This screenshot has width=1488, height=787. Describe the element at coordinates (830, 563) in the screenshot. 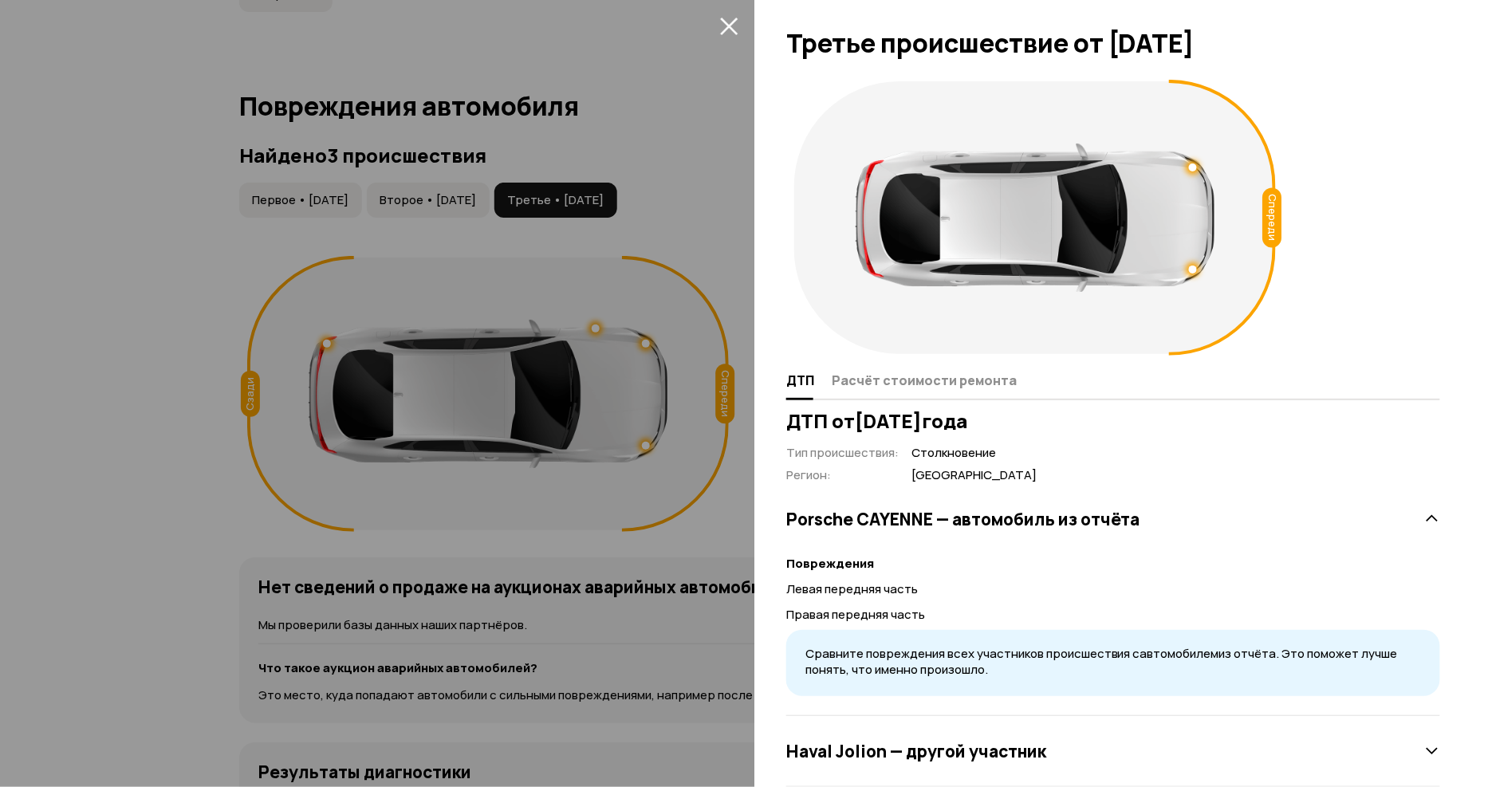

I see `strong: Повреждения` at that location.